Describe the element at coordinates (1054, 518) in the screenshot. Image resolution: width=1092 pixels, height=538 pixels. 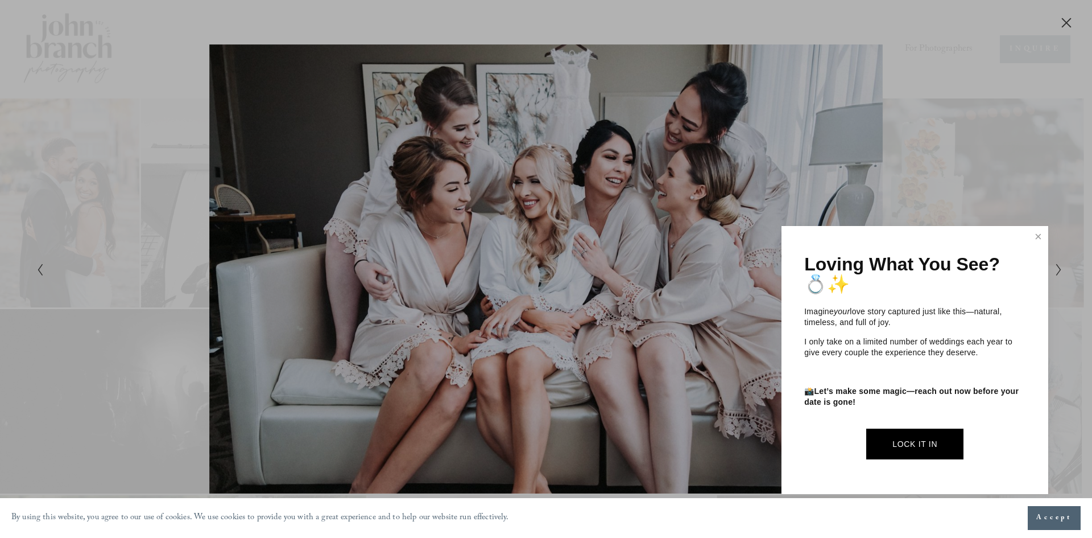
I see `span: Accept` at that location.